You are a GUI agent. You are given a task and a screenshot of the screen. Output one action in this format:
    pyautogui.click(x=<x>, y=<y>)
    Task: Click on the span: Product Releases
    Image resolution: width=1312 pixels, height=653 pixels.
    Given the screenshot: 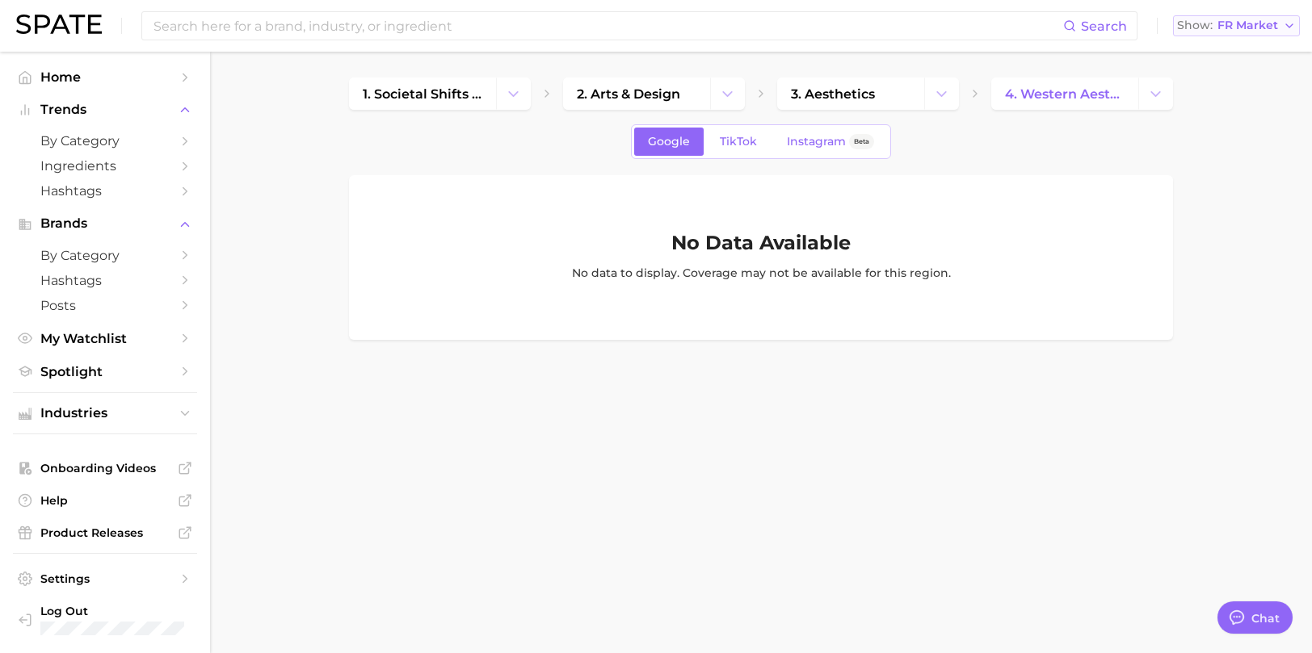 What is the action you would take?
    pyautogui.click(x=105, y=533)
    